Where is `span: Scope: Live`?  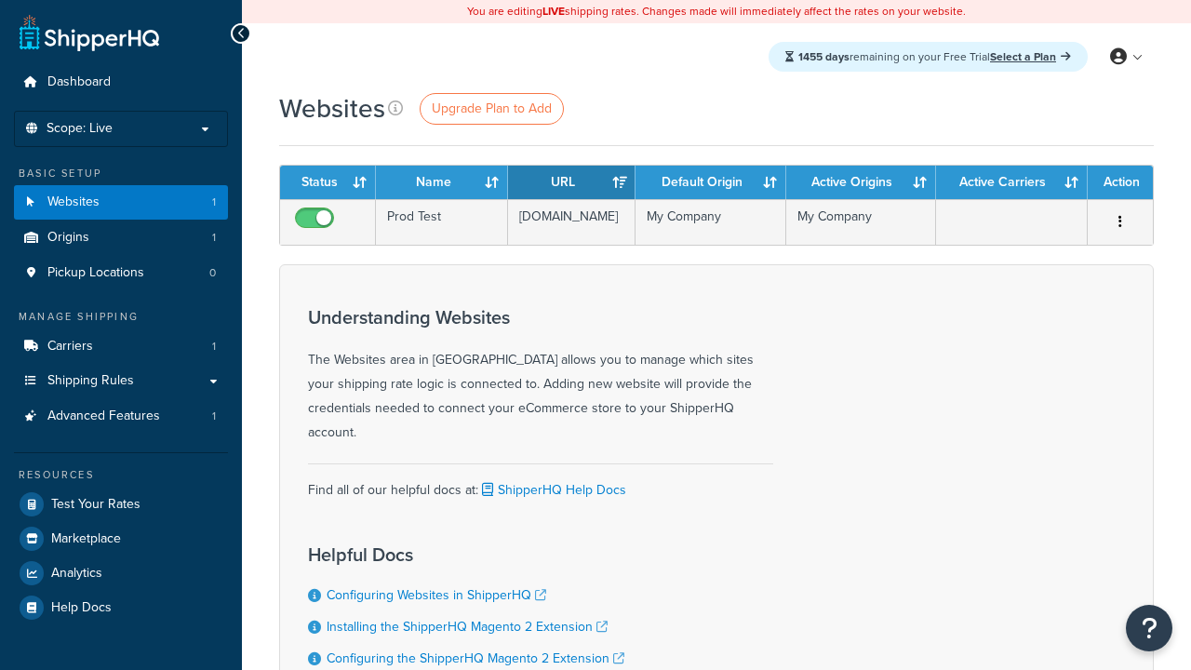 span: Scope: Live is located at coordinates (79, 128).